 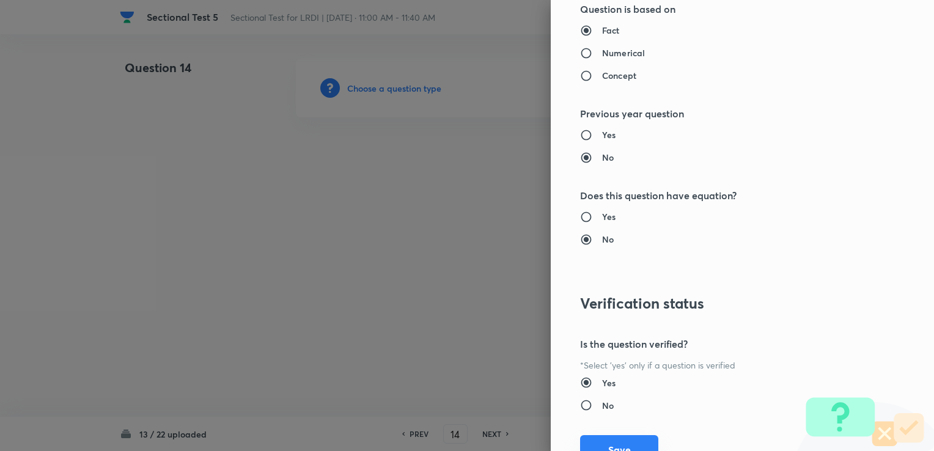 I want to click on h3: Verification status, so click(x=722, y=303).